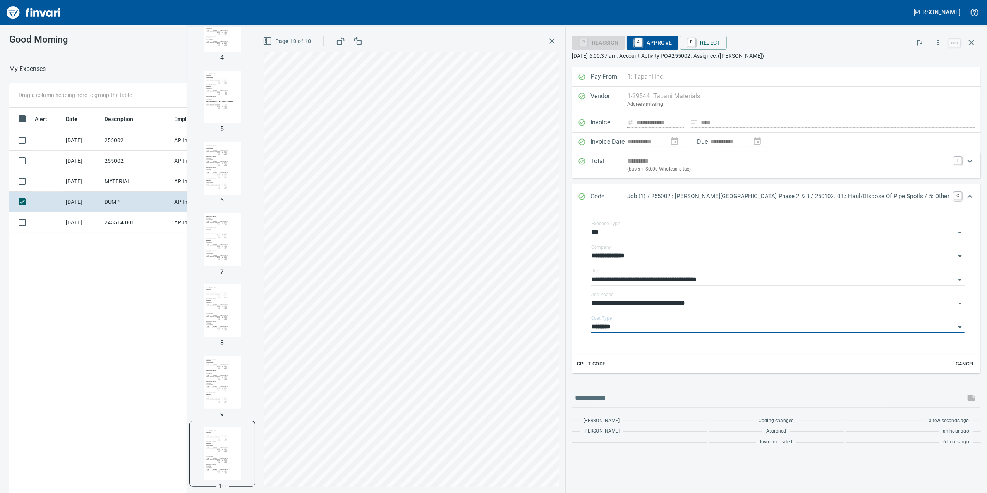  I want to click on span: This records your message into the invoice and notifies anyone mentioned, so click(972, 398).